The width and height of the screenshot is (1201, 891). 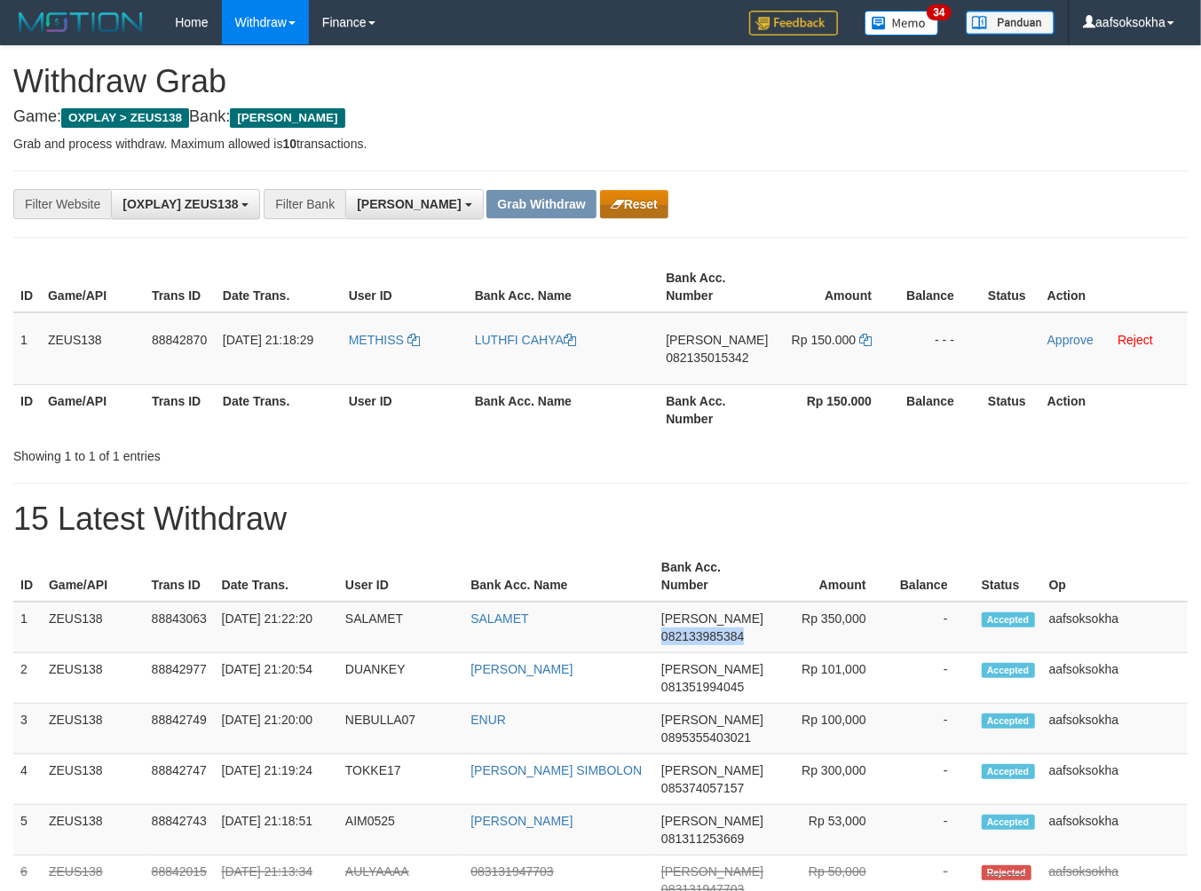 What do you see at coordinates (179, 830) in the screenshot?
I see `td: 88842743` at bounding box center [179, 830].